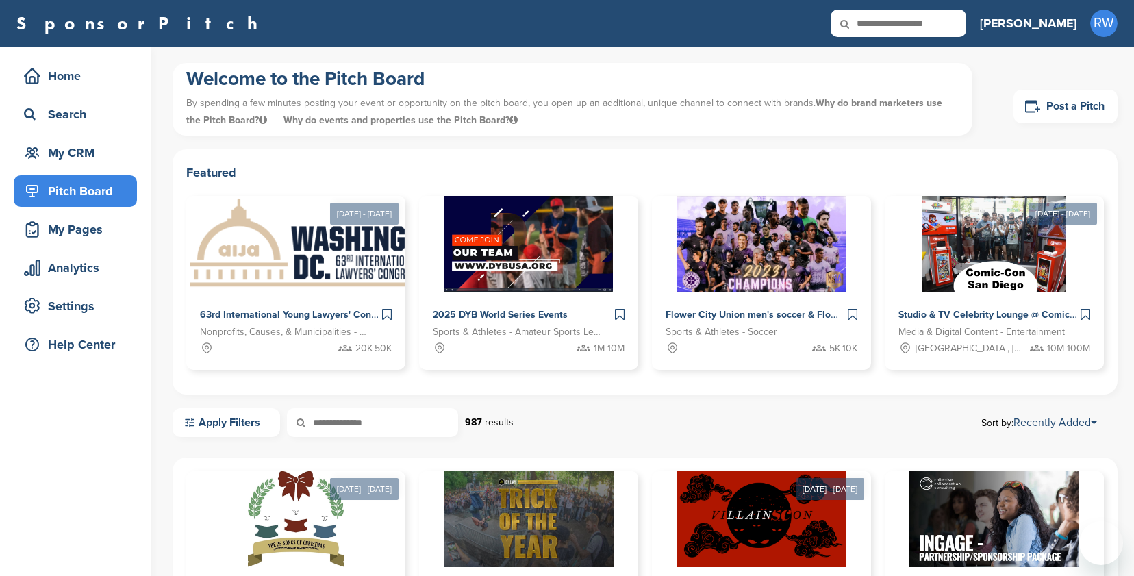  Describe the element at coordinates (75, 76) in the screenshot. I see `a: Home` at that location.